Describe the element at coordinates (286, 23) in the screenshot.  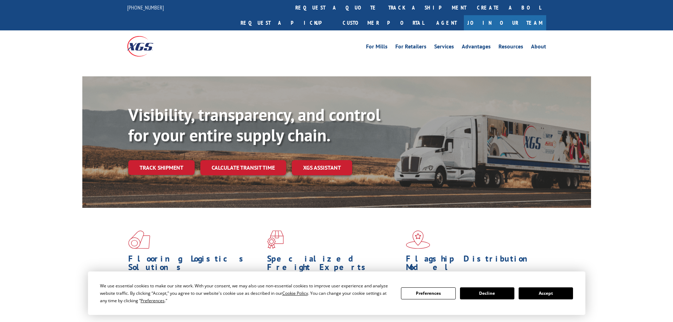
I see `a: Request a pickup` at that location.